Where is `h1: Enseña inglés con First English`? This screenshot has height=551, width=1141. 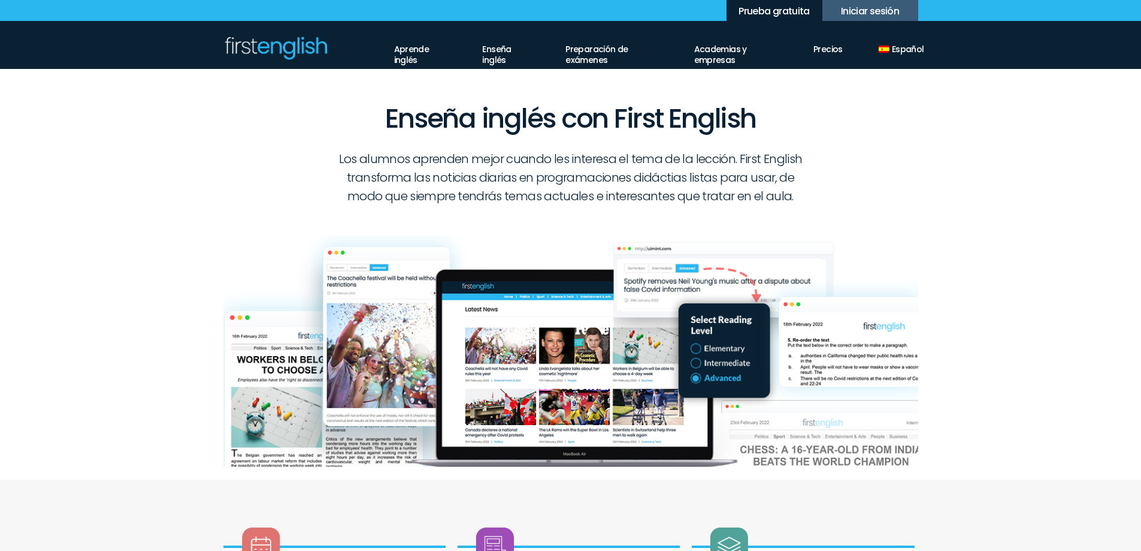
h1: Enseña inglés con First English is located at coordinates (571, 103).